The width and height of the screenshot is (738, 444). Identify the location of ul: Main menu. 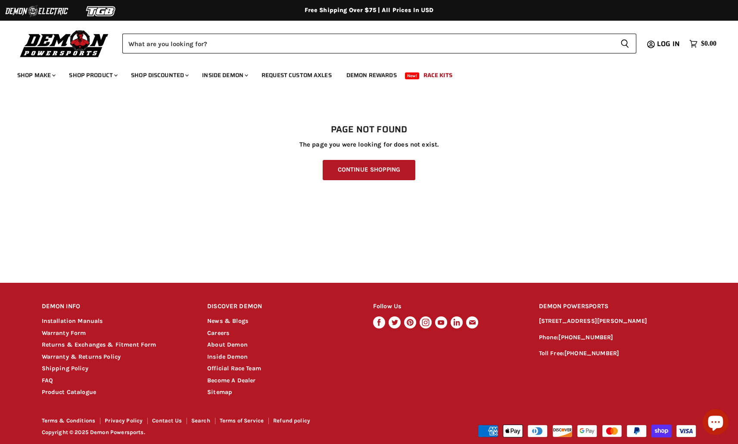
(362, 73).